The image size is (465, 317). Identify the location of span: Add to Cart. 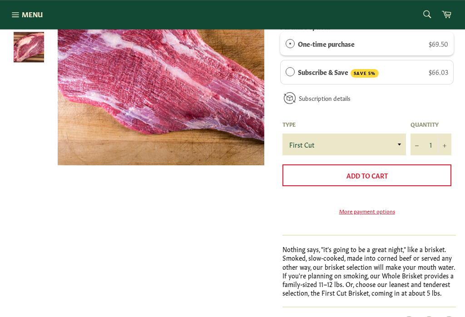
(367, 176).